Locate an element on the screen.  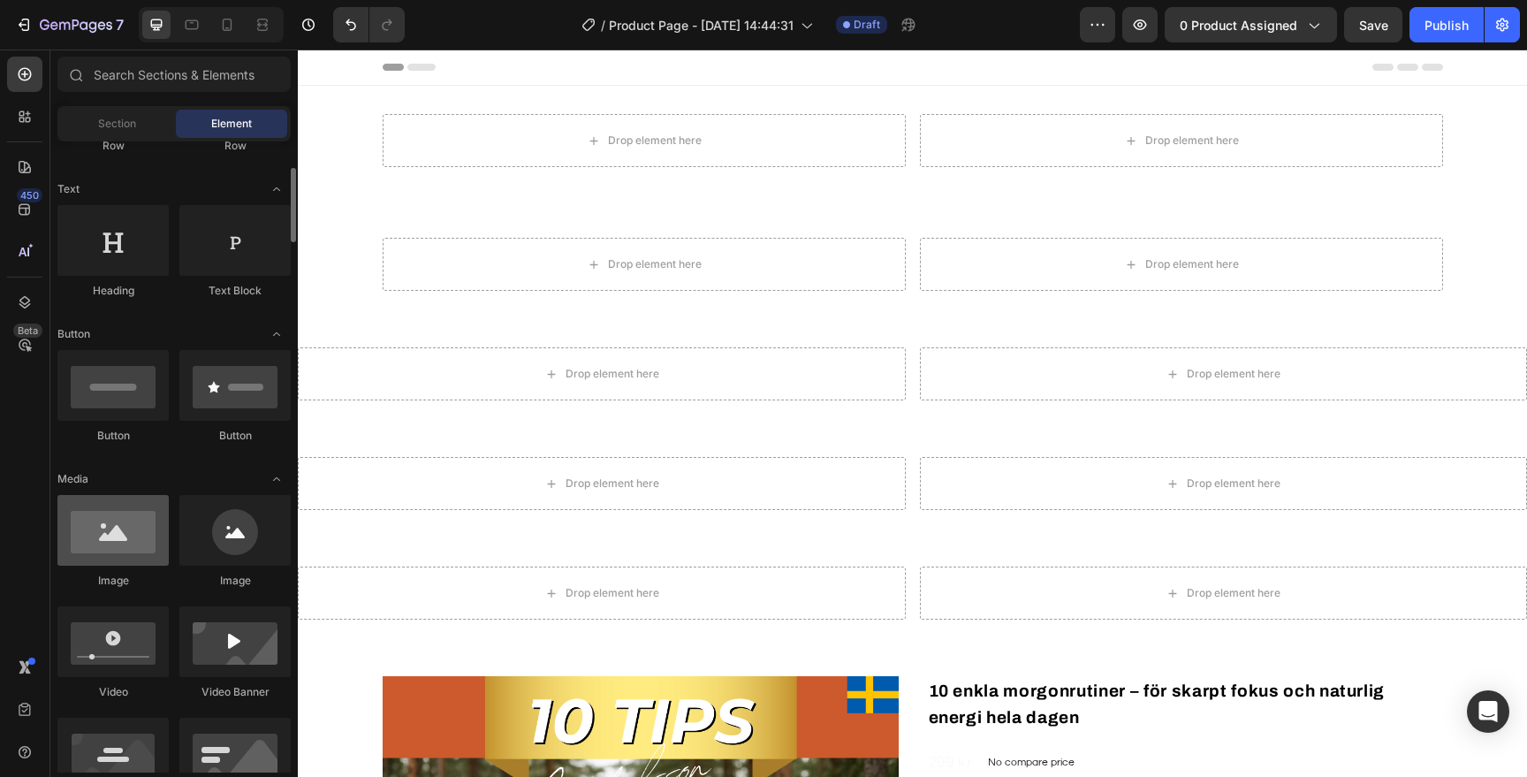
div: 450 is located at coordinates (29, 195).